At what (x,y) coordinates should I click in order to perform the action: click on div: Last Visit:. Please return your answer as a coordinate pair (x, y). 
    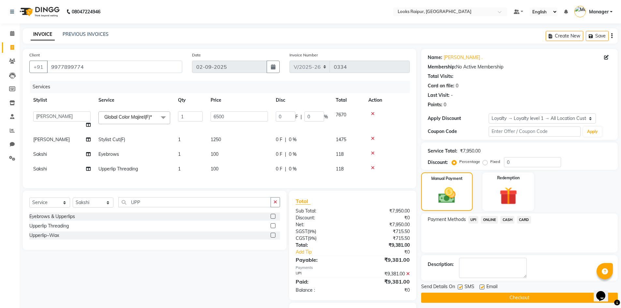
    Looking at the image, I should click on (438, 95).